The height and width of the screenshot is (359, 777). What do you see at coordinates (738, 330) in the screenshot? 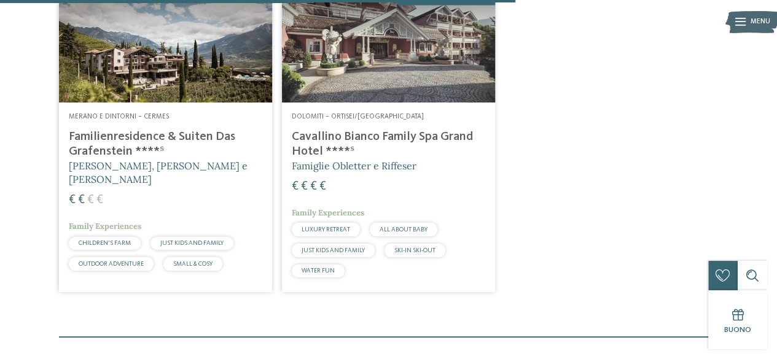
I see `span: Buono` at bounding box center [738, 330].